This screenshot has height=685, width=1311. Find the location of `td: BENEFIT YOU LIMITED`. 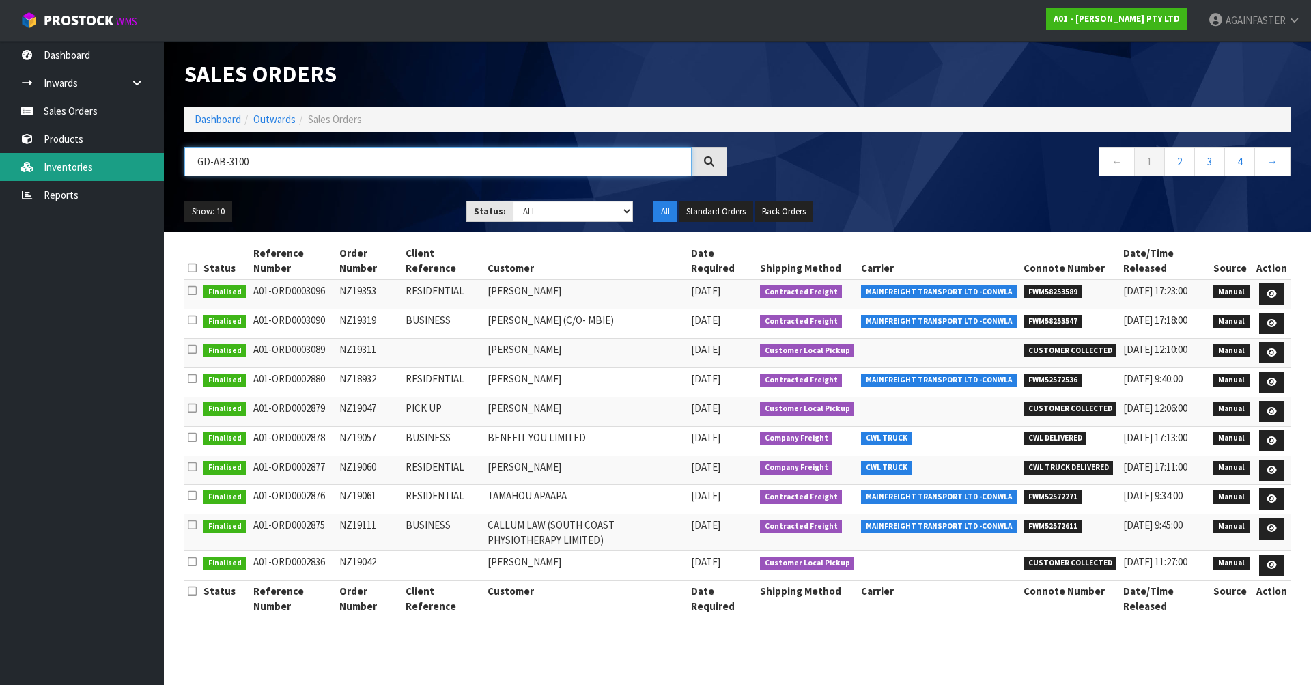

td: BENEFIT YOU LIMITED is located at coordinates (586, 440).